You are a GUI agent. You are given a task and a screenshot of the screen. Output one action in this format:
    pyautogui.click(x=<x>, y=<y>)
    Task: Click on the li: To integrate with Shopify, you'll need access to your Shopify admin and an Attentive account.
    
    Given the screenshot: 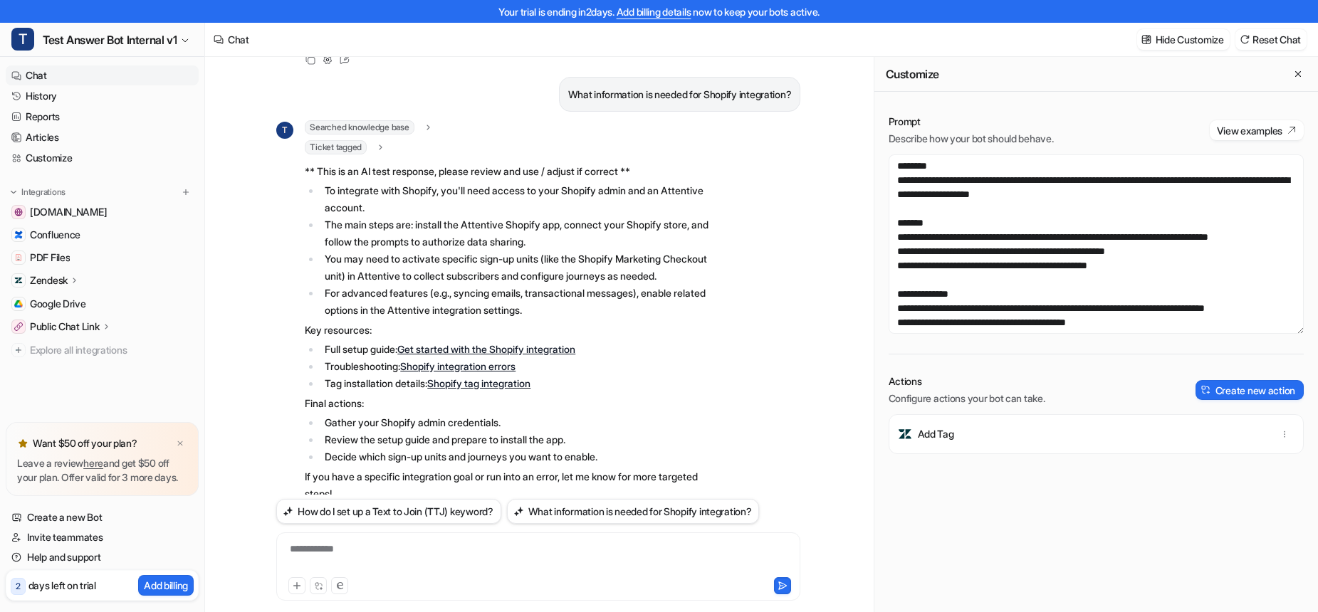 What is the action you would take?
    pyautogui.click(x=520, y=199)
    